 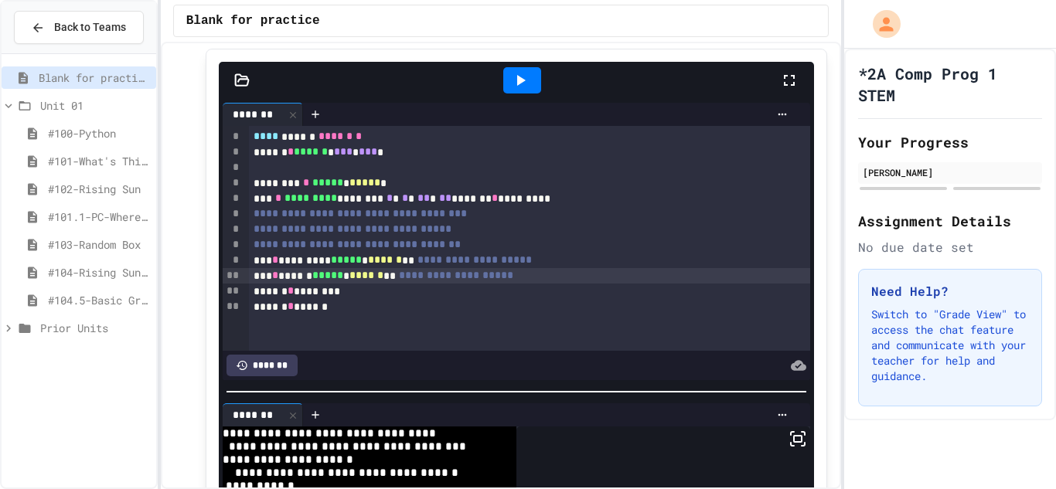 I want to click on span: #100-Python, so click(x=99, y=133).